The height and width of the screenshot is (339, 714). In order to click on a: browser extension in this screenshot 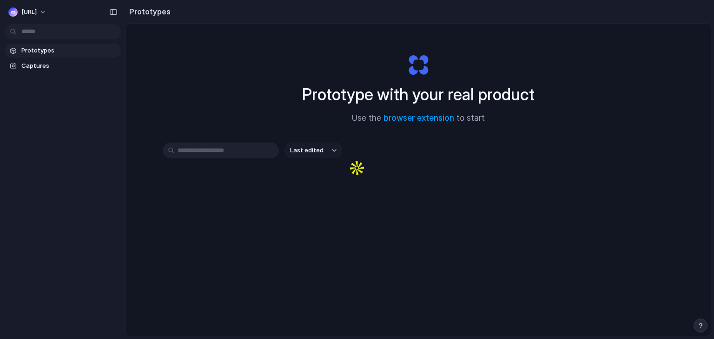, I will do `click(419, 118)`.